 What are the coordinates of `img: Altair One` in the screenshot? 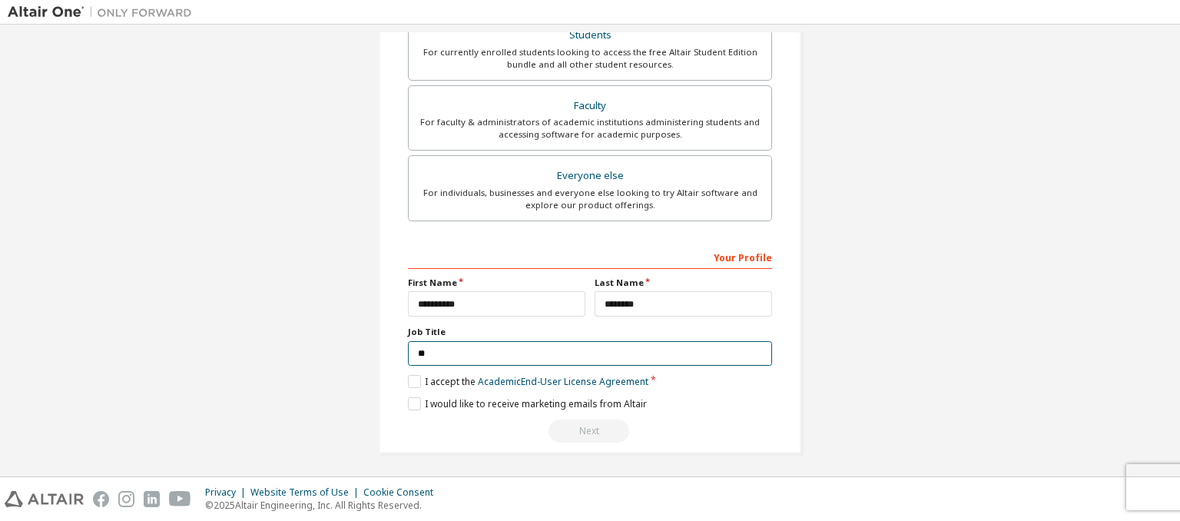 It's located at (104, 12).